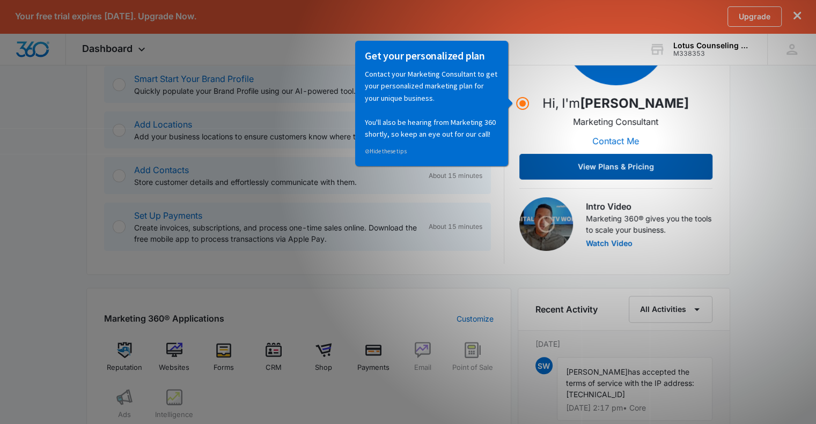 Image resolution: width=816 pixels, height=424 pixels. I want to click on button: dismiss this dialog, so click(797, 16).